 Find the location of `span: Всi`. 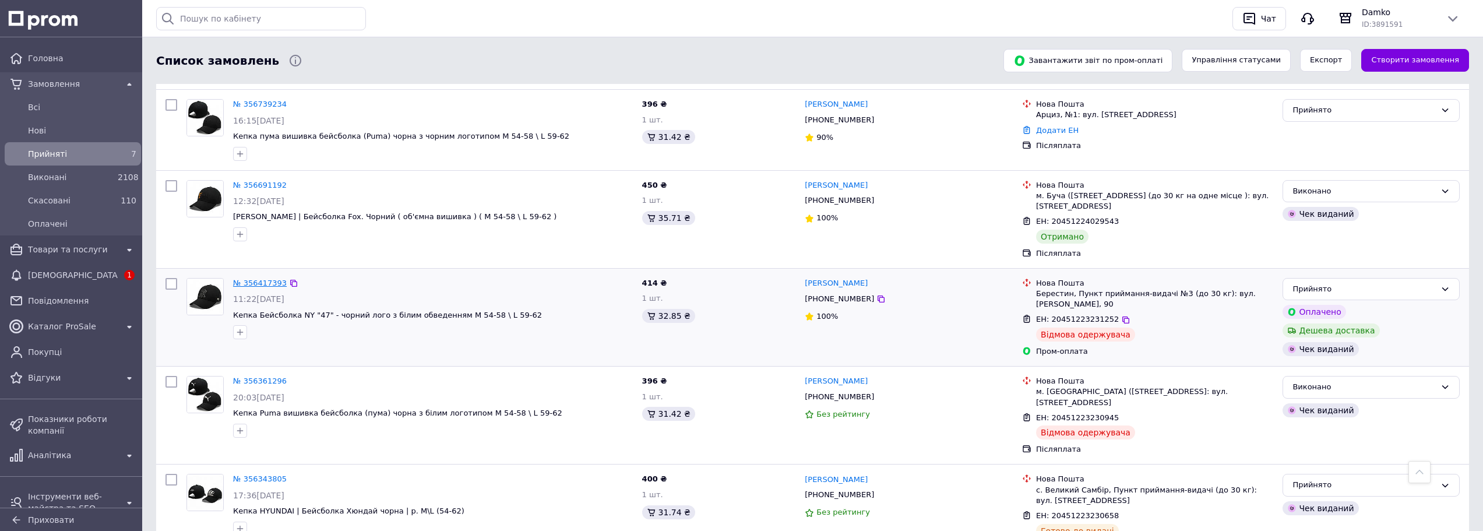

span: Всi is located at coordinates (82, 107).